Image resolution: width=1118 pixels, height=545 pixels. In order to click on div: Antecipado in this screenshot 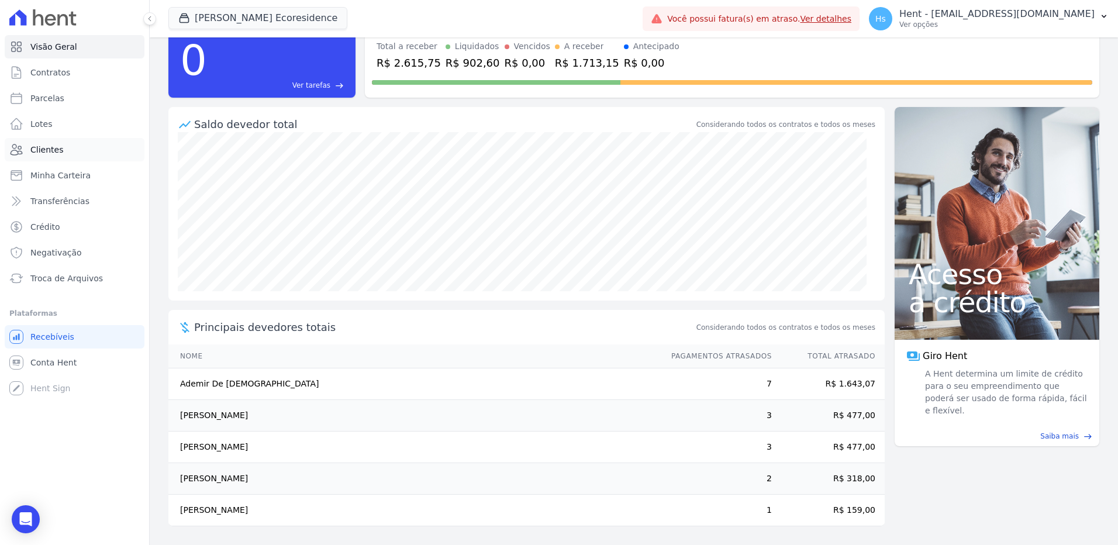, I will do `click(656, 46)`.